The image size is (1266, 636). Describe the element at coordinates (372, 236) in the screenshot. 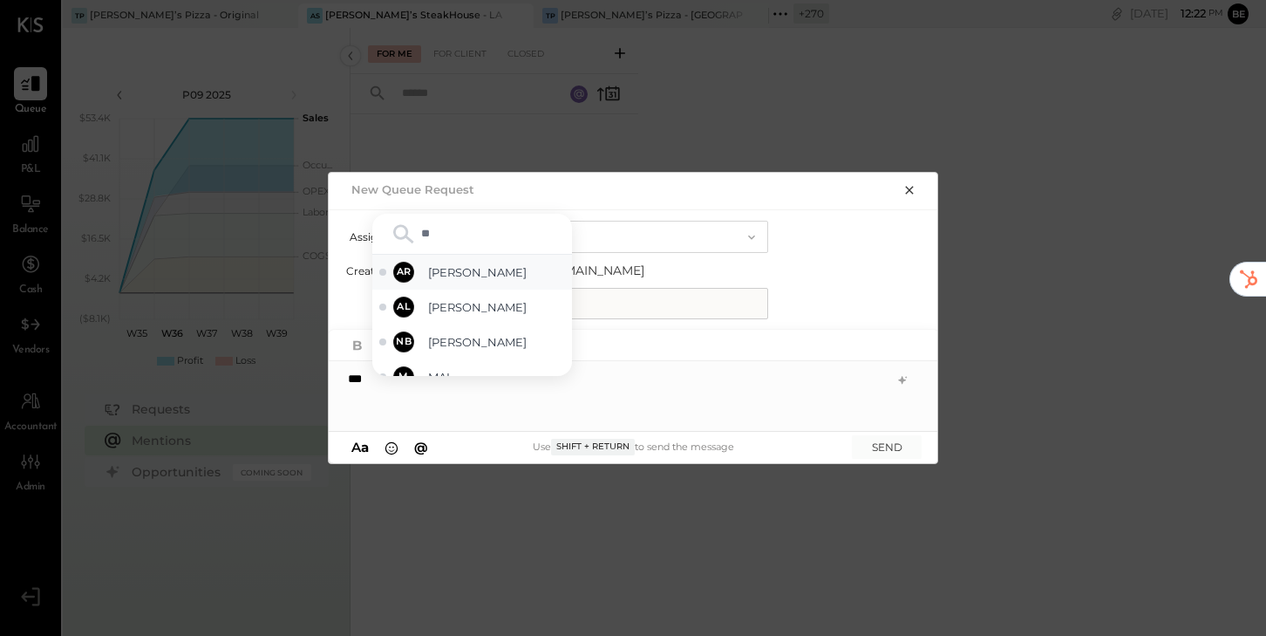

I see `label: Assign to` at that location.